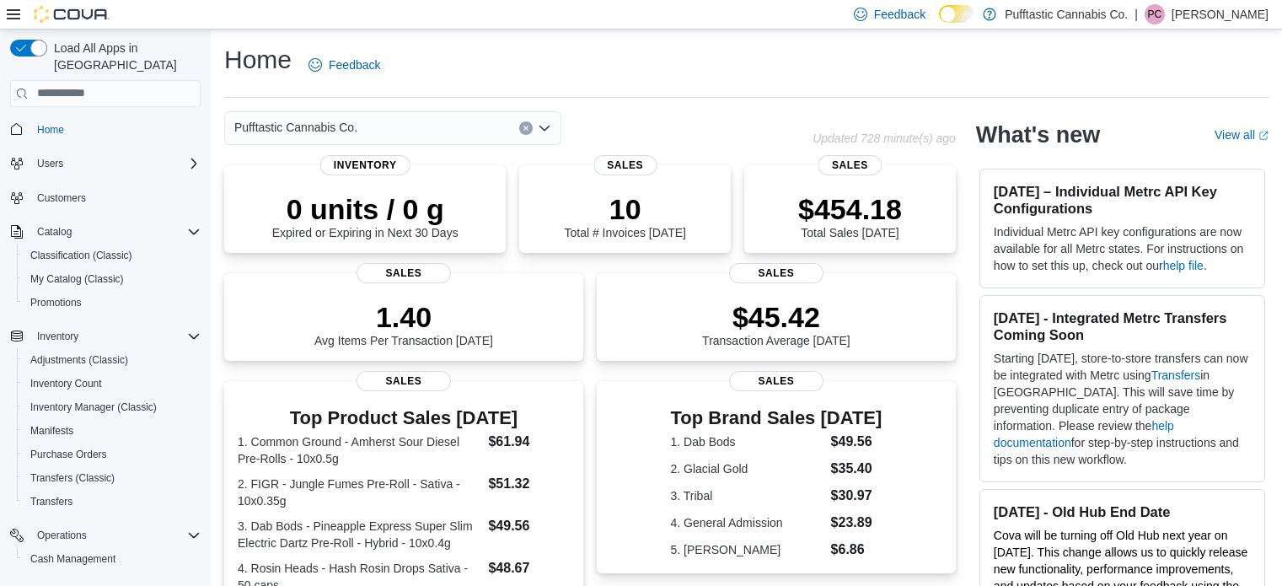 This screenshot has height=586, width=1282. Describe the element at coordinates (116, 232) in the screenshot. I see `span: Catalog` at that location.